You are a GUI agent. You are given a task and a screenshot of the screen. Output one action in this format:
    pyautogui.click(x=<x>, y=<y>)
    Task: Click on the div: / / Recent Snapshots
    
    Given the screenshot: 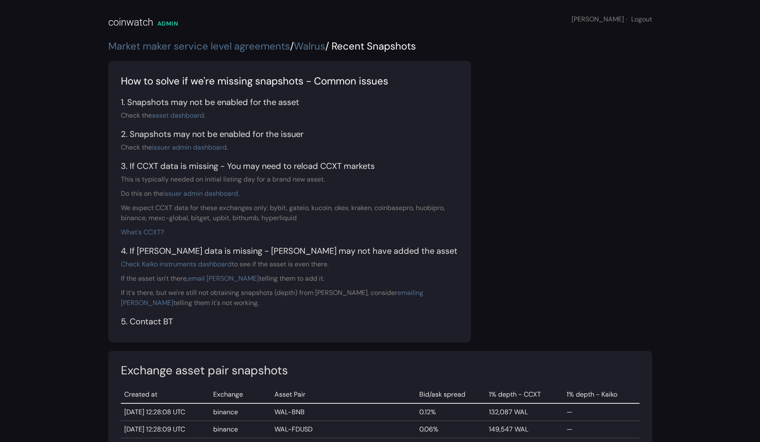 What is the action you would take?
    pyautogui.click(x=380, y=46)
    